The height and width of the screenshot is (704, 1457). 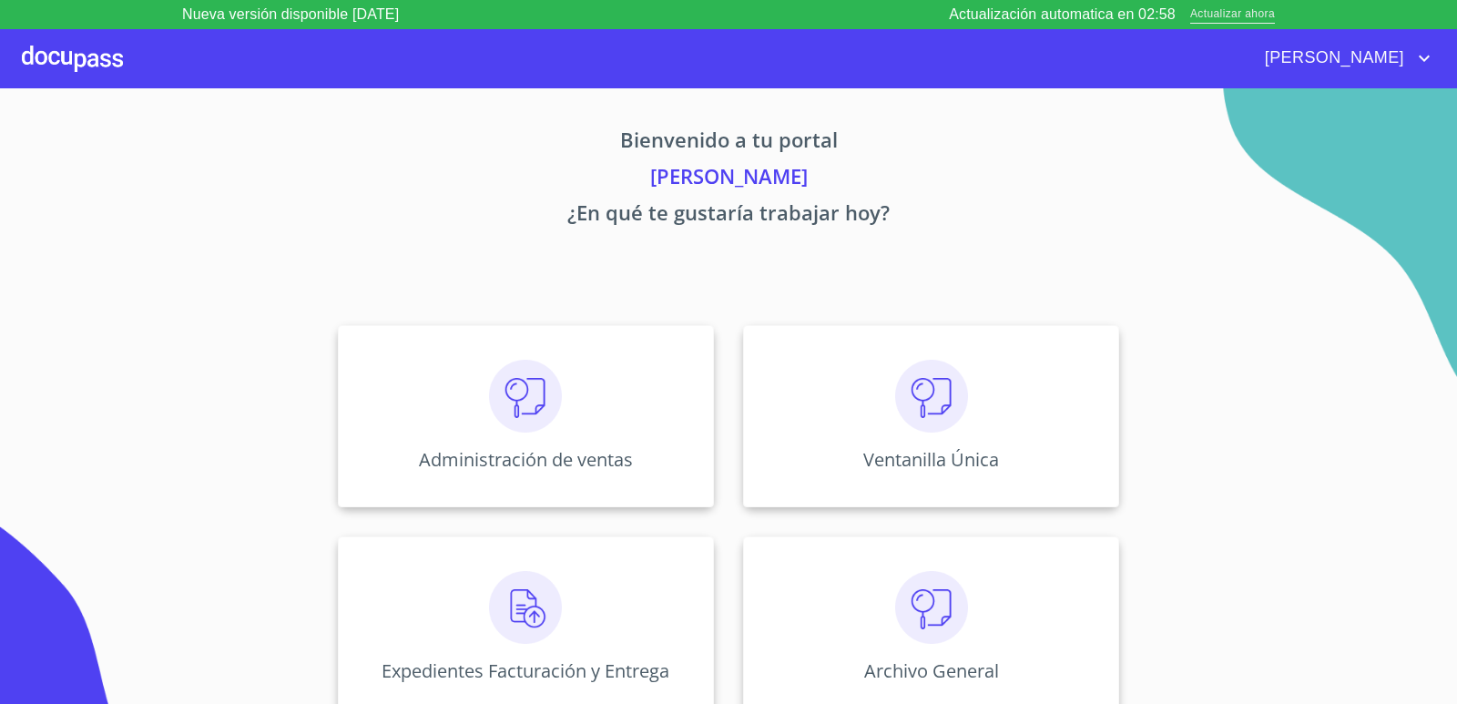 What do you see at coordinates (728, 143) in the screenshot?
I see `p: Bienvenido a tu portal` at bounding box center [728, 143].